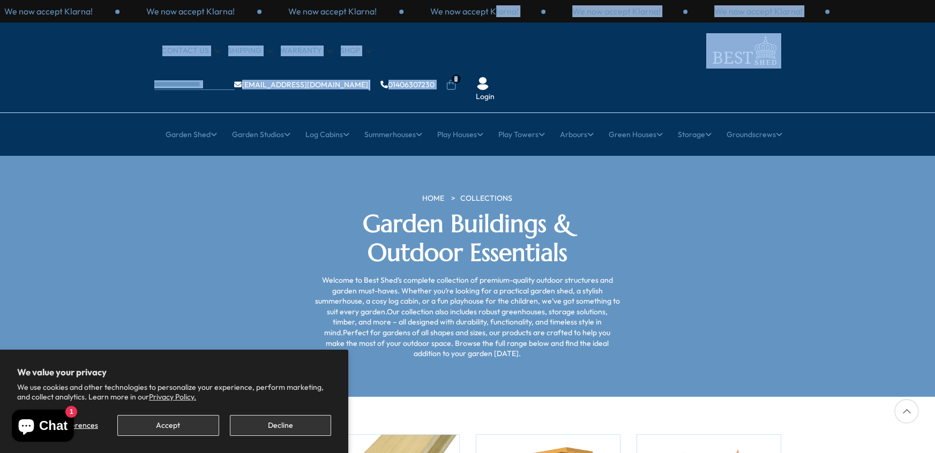 This screenshot has height=453, width=935. Describe the element at coordinates (408, 85) in the screenshot. I see `a: 01406307230` at that location.